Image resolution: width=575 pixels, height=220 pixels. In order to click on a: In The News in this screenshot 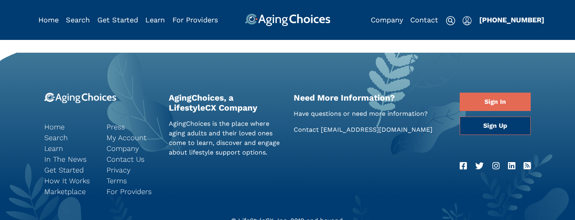, I will do `click(69, 159)`.